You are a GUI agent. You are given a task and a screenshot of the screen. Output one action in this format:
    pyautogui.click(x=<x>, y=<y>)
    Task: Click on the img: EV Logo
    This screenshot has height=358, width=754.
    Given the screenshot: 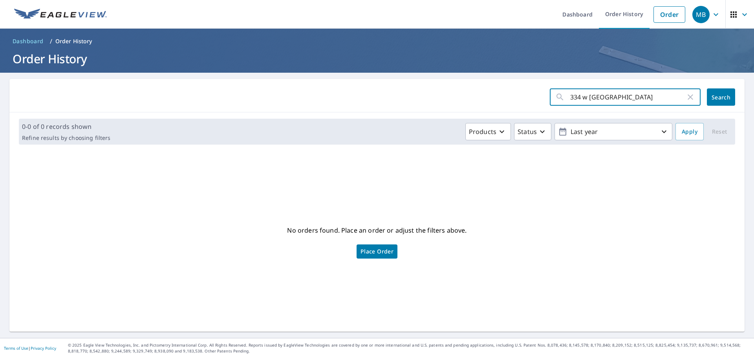 What is the action you would take?
    pyautogui.click(x=60, y=15)
    